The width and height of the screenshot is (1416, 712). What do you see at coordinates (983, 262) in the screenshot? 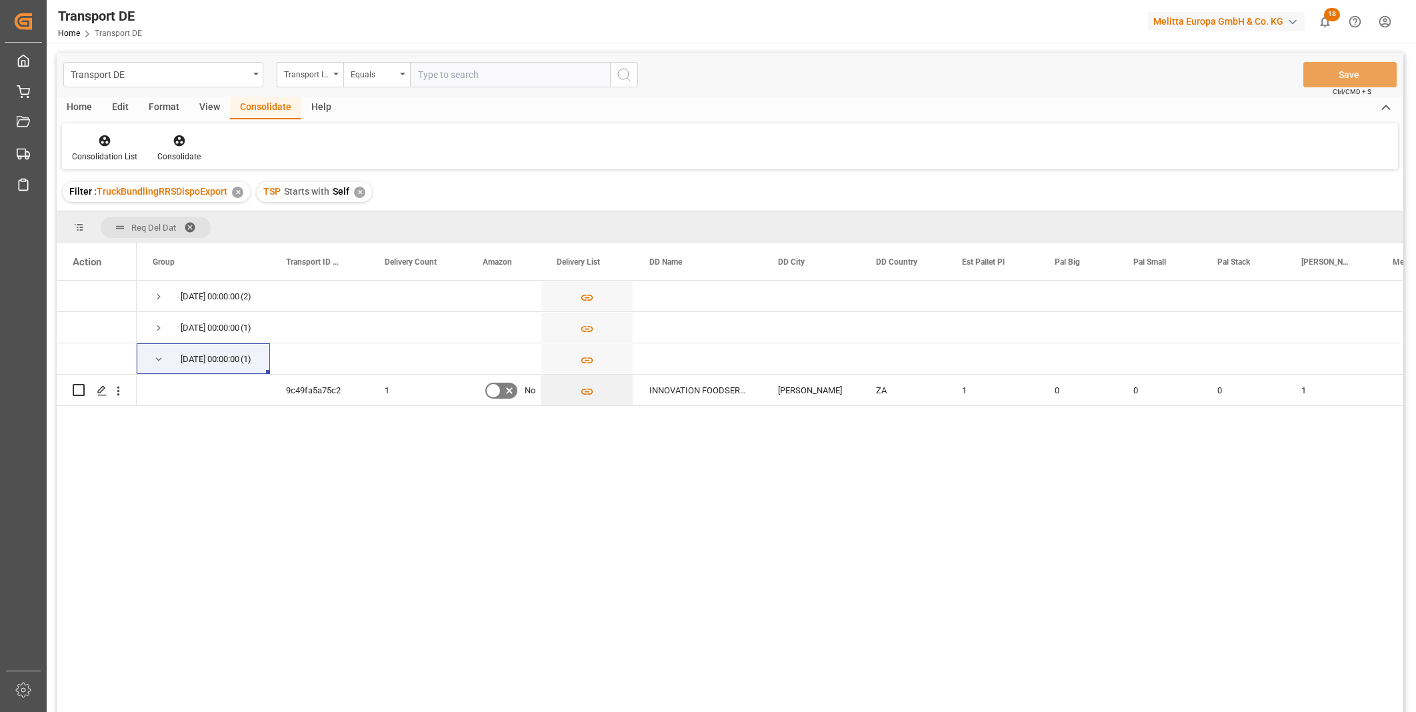
I see `span: Est Pallet Pl` at bounding box center [983, 262].